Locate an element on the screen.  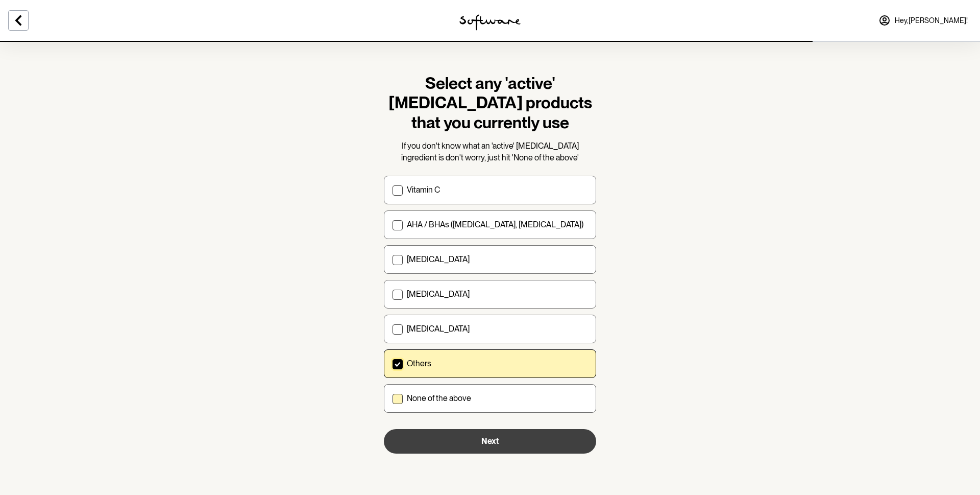
p: None of the above is located at coordinates (439, 398).